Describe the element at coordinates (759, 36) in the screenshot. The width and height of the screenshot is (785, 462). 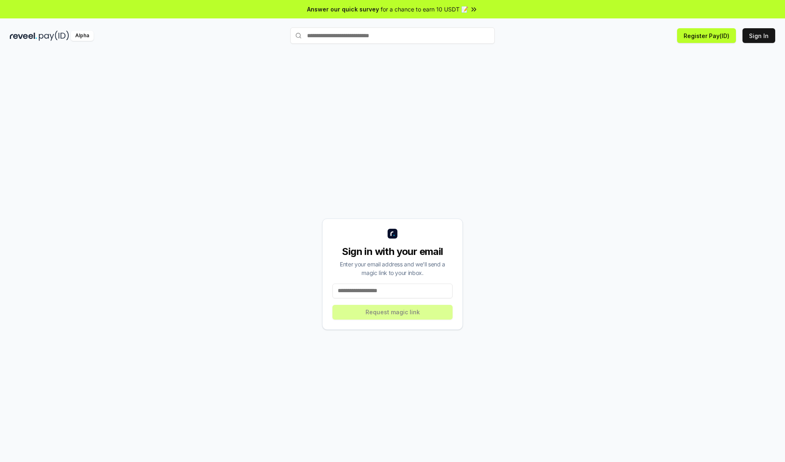
I see `button: Sign In` at that location.